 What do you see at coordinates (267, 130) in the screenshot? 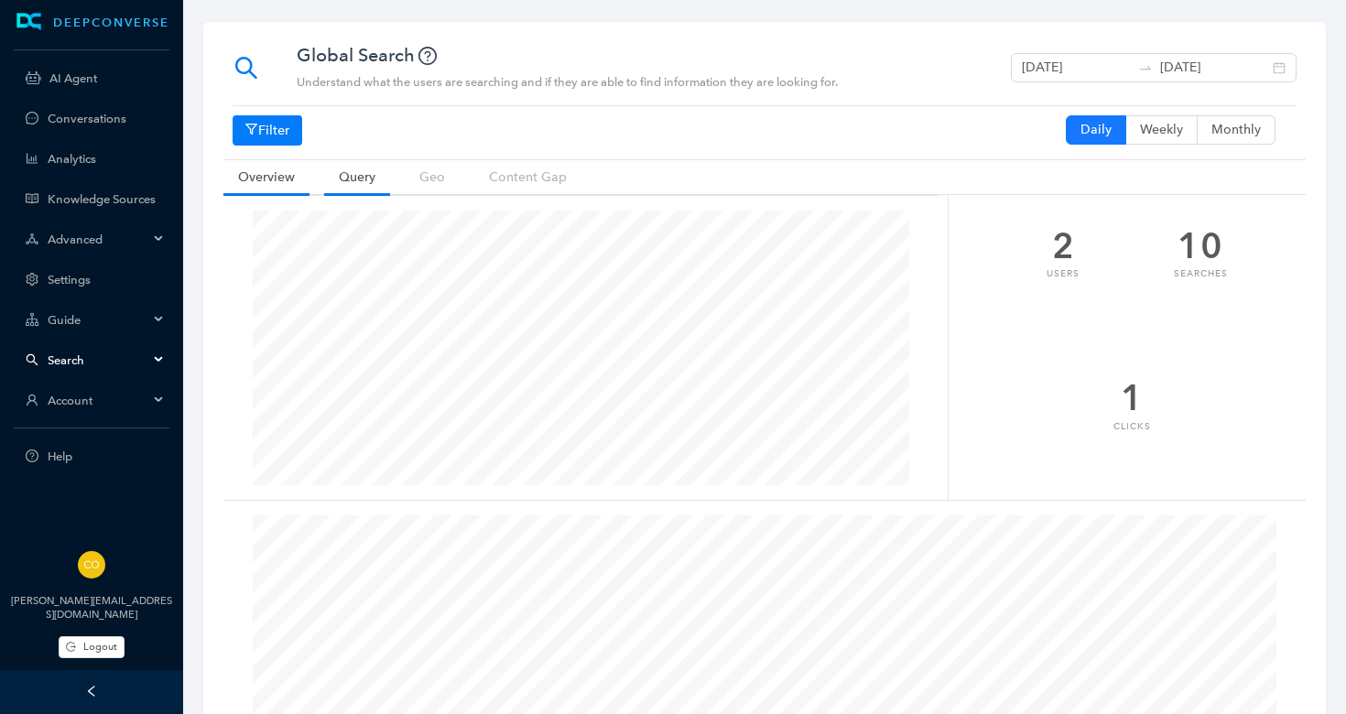
I see `button: Filter` at bounding box center [267, 130].